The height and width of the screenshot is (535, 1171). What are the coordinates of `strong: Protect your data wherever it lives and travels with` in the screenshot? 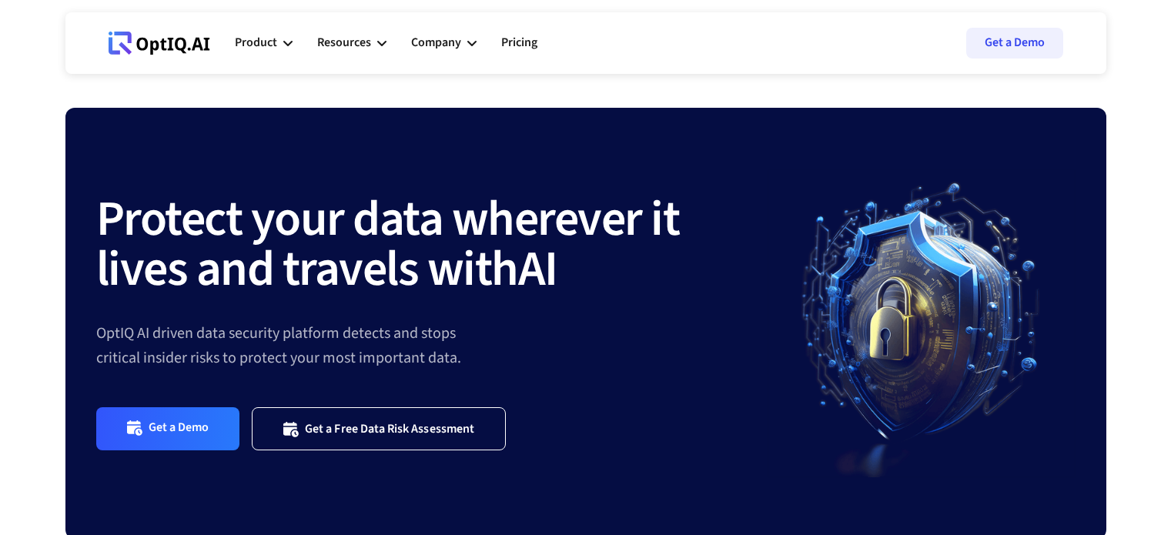 It's located at (388, 244).